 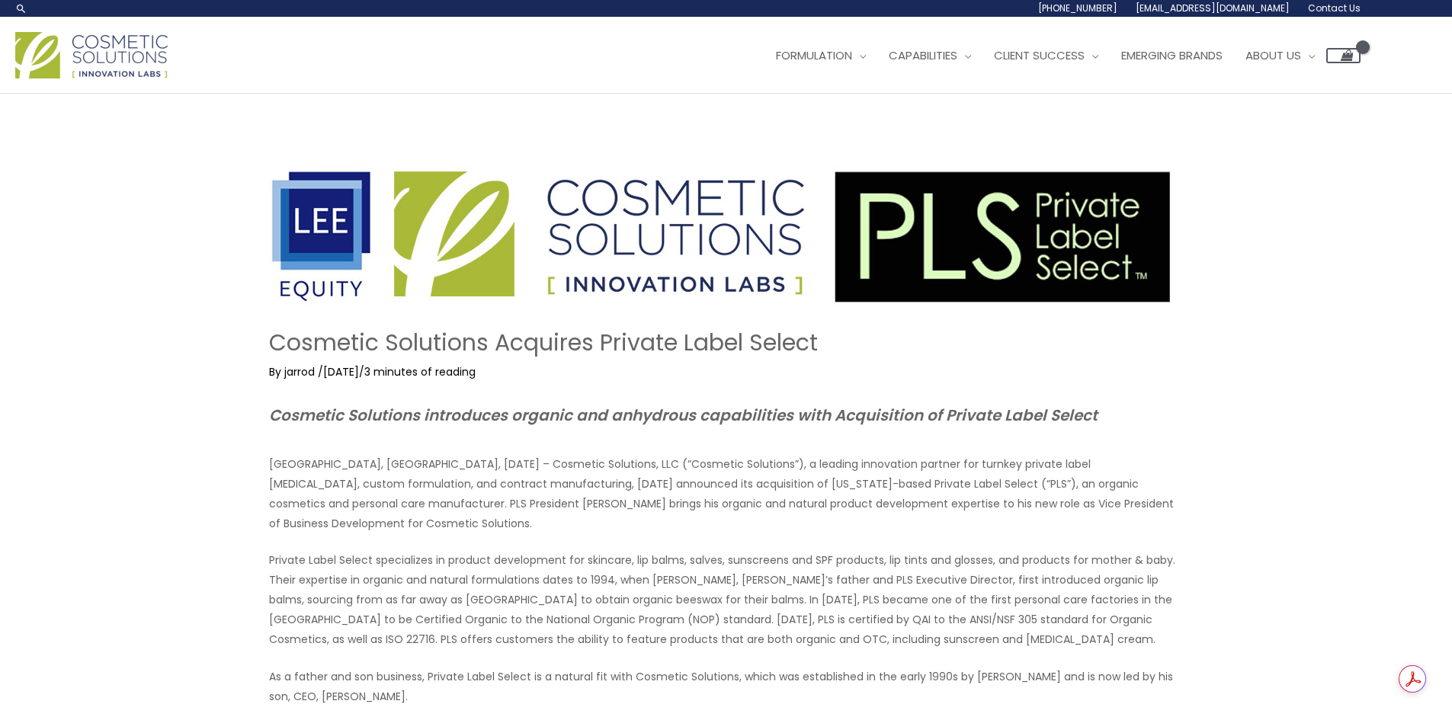 What do you see at coordinates (300, 372) in the screenshot?
I see `span: jarrod` at bounding box center [300, 372].